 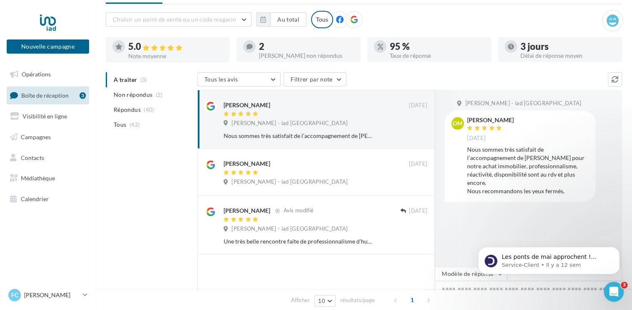 I want to click on img: Profile image for Service-Client, so click(x=25, y=67).